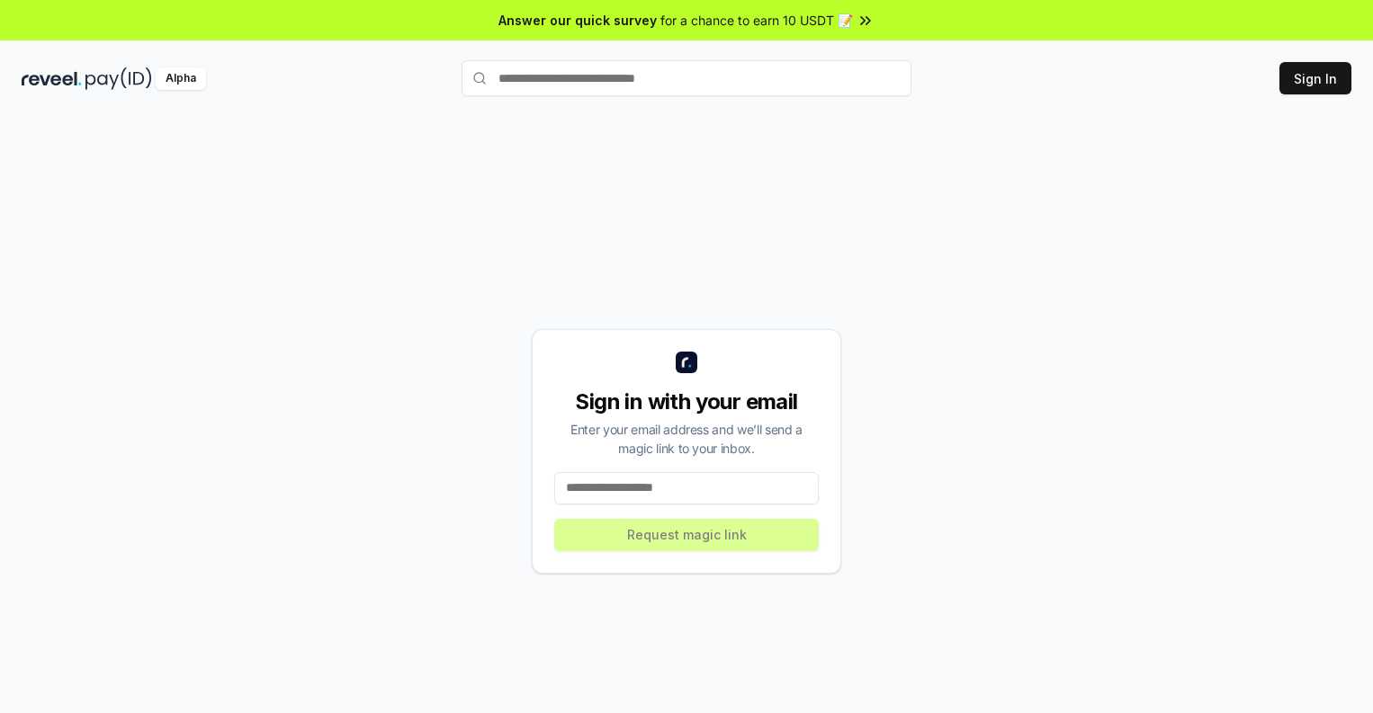 The width and height of the screenshot is (1373, 713). What do you see at coordinates (119, 78) in the screenshot?
I see `img: pay_id` at bounding box center [119, 78].